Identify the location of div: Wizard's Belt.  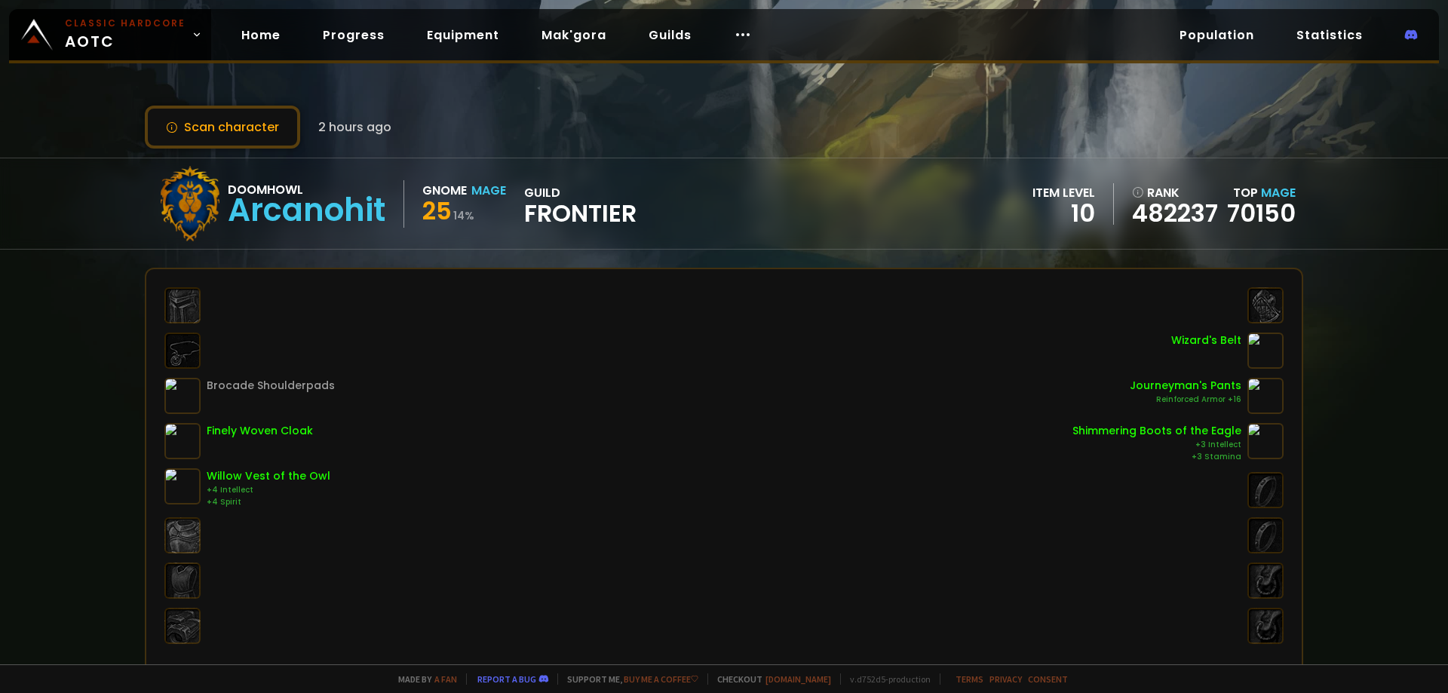
(1206, 340).